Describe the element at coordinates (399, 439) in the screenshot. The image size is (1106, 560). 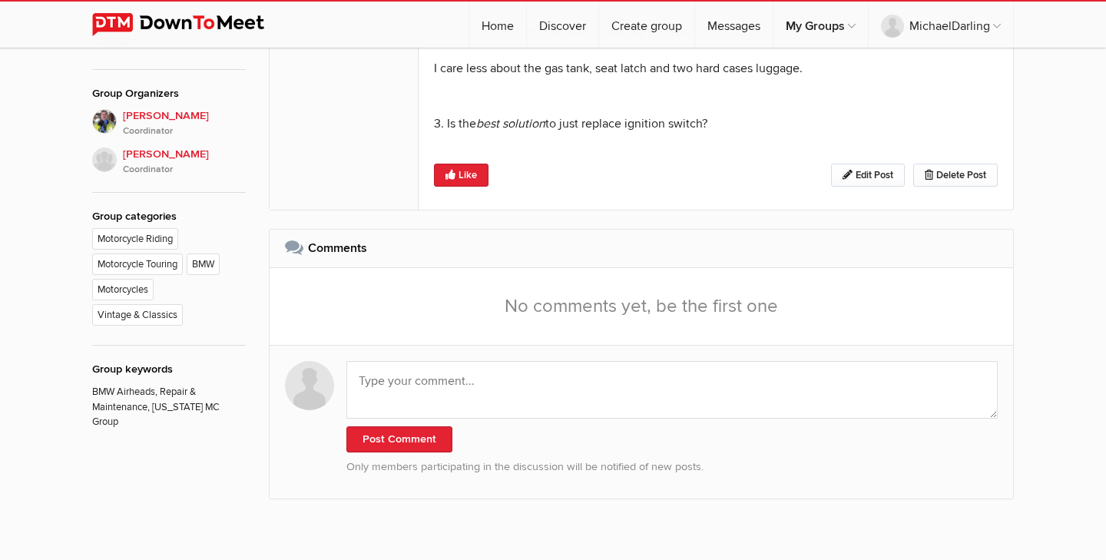
I see `button: Post Comment` at that location.